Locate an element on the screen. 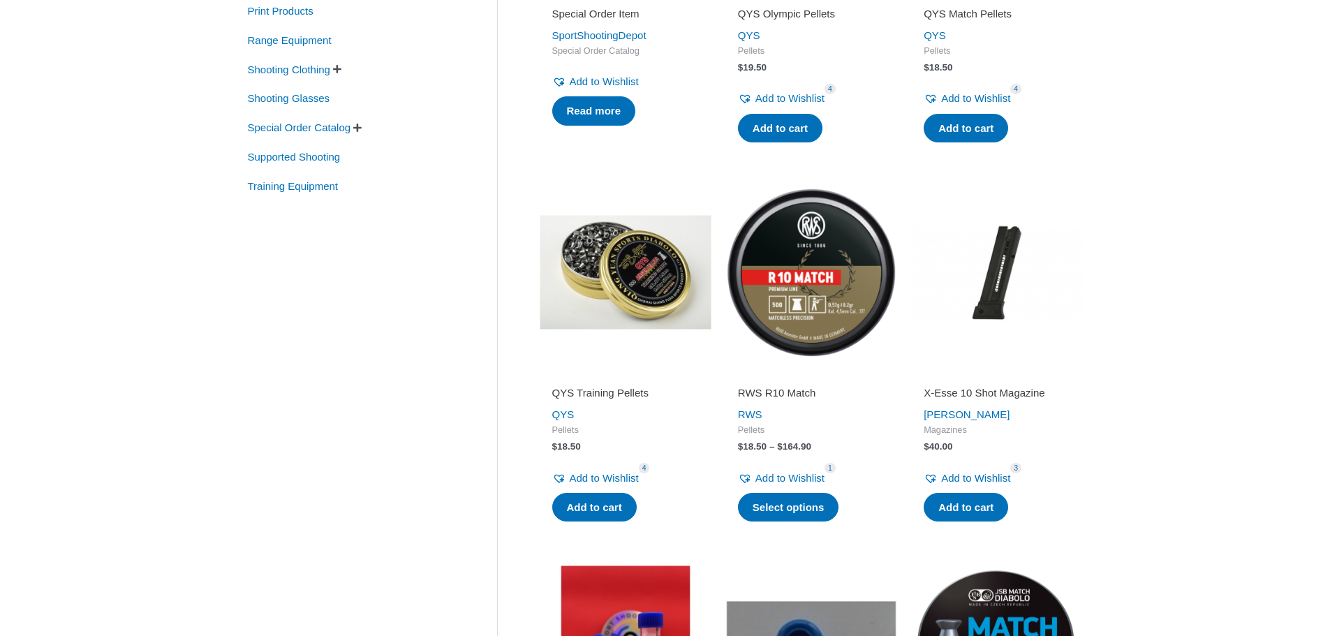  a: Shooting Glasses is located at coordinates (289, 97).